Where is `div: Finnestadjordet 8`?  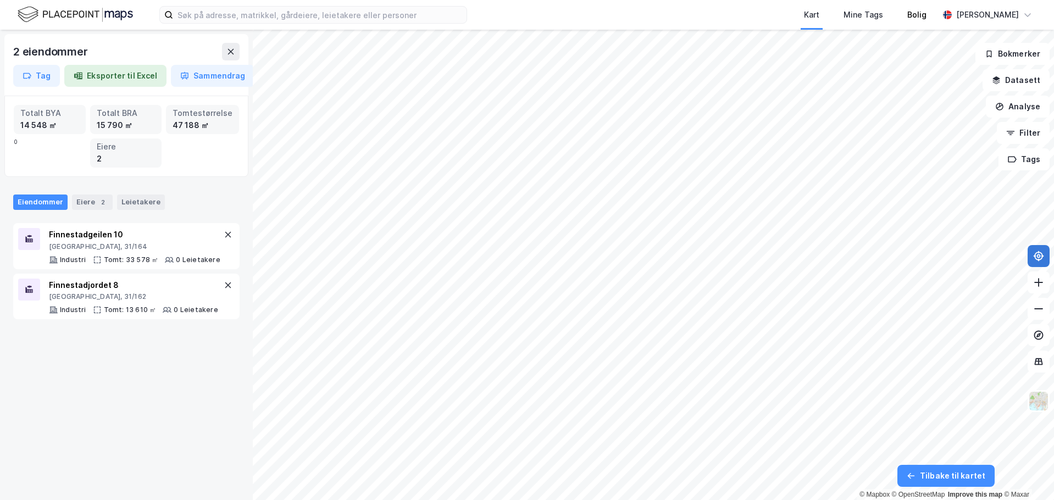 div: Finnestadjordet 8 is located at coordinates (134, 285).